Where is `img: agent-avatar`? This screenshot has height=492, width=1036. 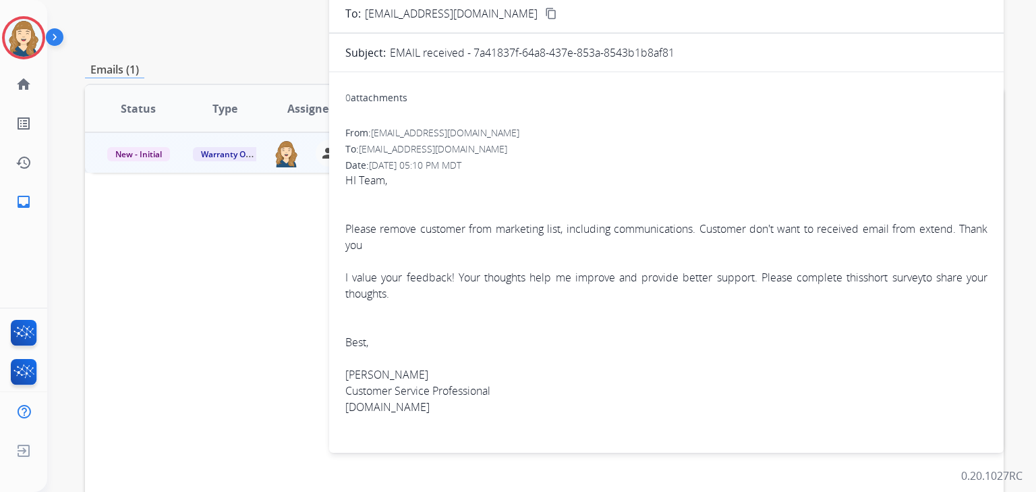
img: agent-avatar is located at coordinates (286, 153).